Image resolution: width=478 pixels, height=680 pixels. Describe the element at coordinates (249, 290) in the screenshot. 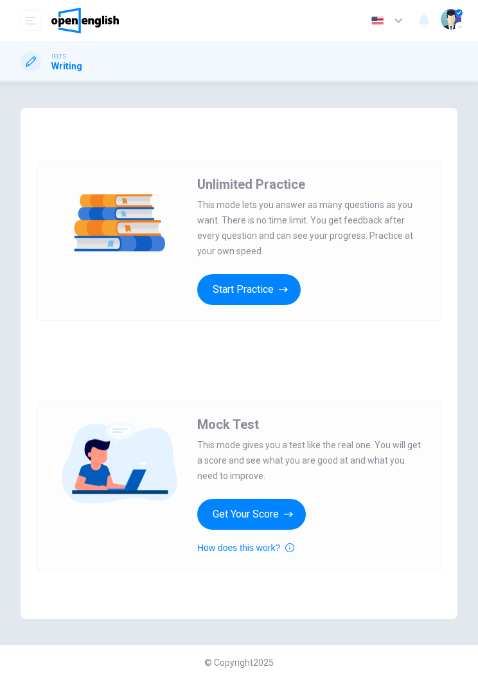

I see `button: Start Practice` at that location.